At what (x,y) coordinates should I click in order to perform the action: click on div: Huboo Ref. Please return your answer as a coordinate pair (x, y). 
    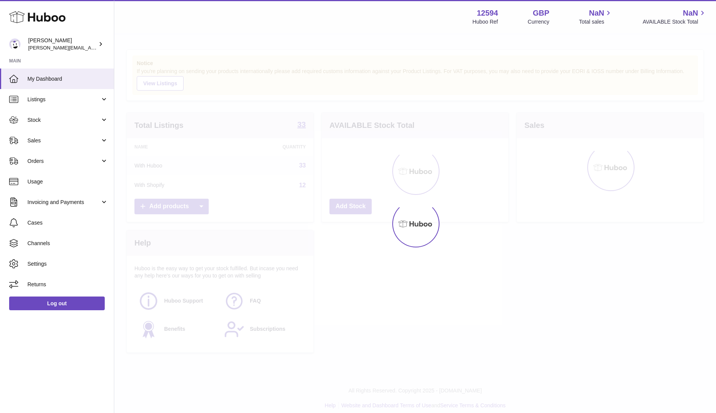
    Looking at the image, I should click on (485, 22).